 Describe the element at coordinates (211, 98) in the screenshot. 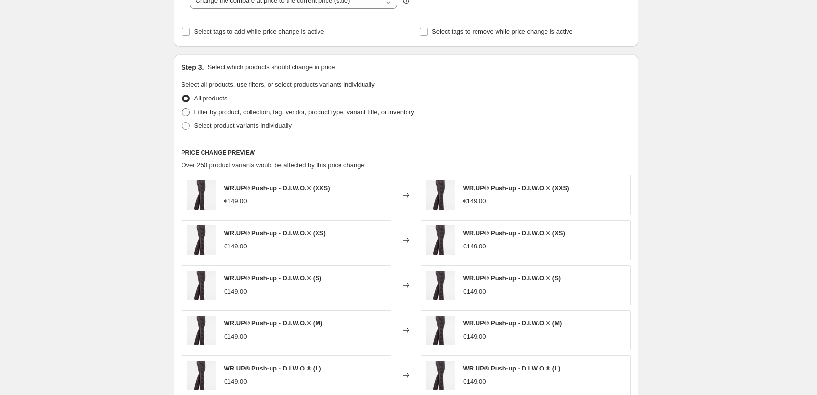

I see `span: All products` at that location.